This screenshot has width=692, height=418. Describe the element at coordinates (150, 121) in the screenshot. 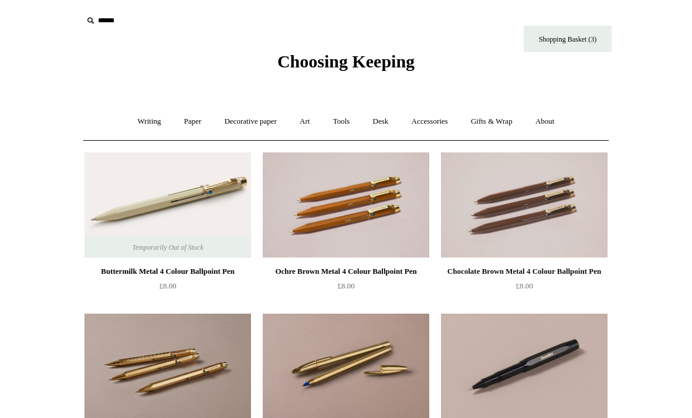

I see `a: Writing` at that location.